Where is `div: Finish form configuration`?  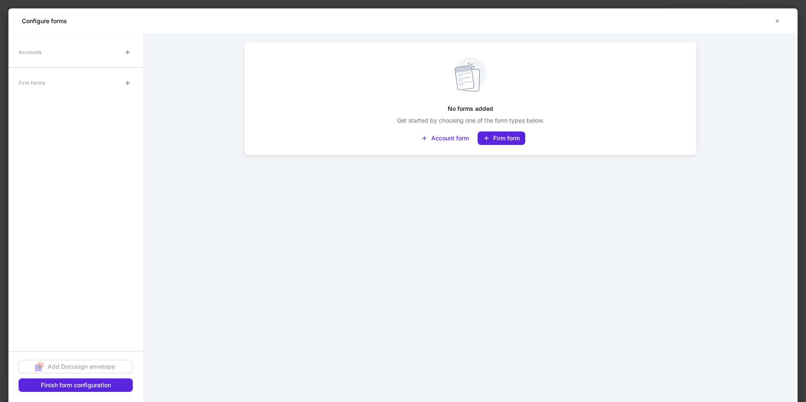
div: Finish form configuration is located at coordinates (76, 385).